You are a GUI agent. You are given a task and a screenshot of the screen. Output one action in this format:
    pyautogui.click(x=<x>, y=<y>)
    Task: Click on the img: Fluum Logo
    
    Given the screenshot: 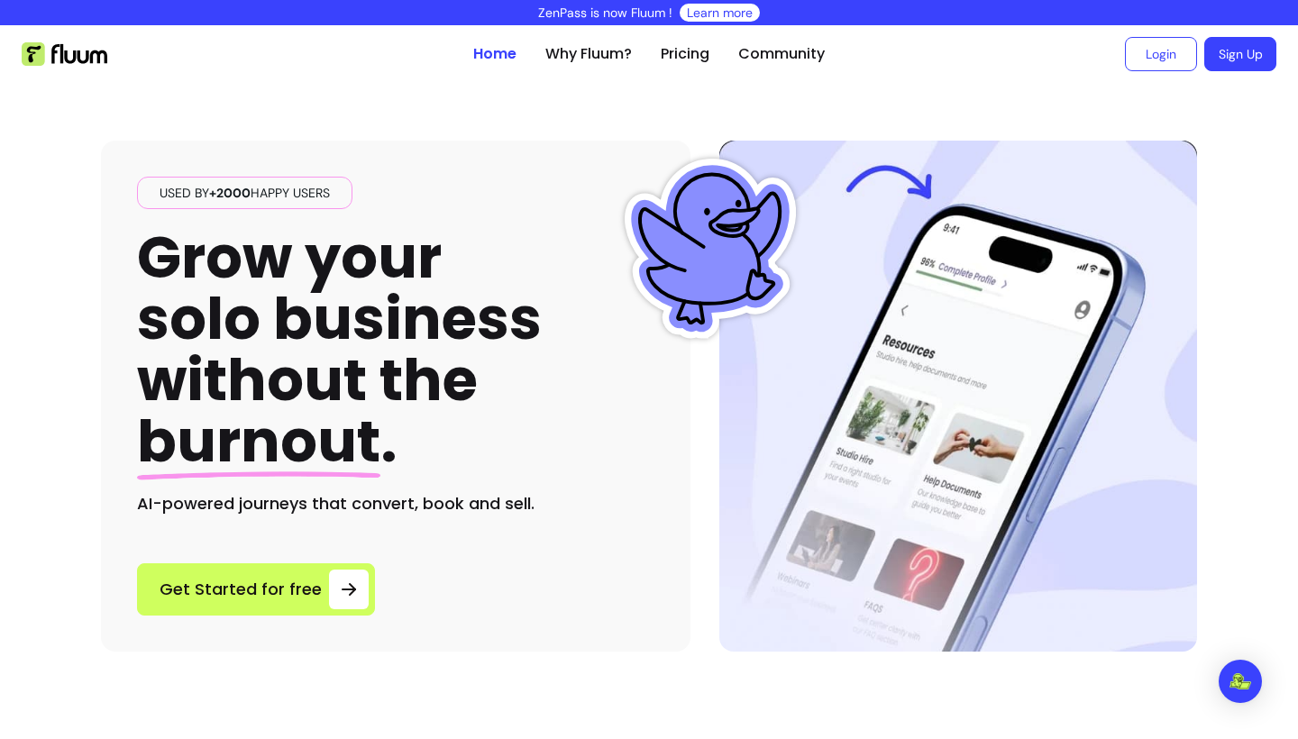 What is the action you would take?
    pyautogui.click(x=64, y=54)
    